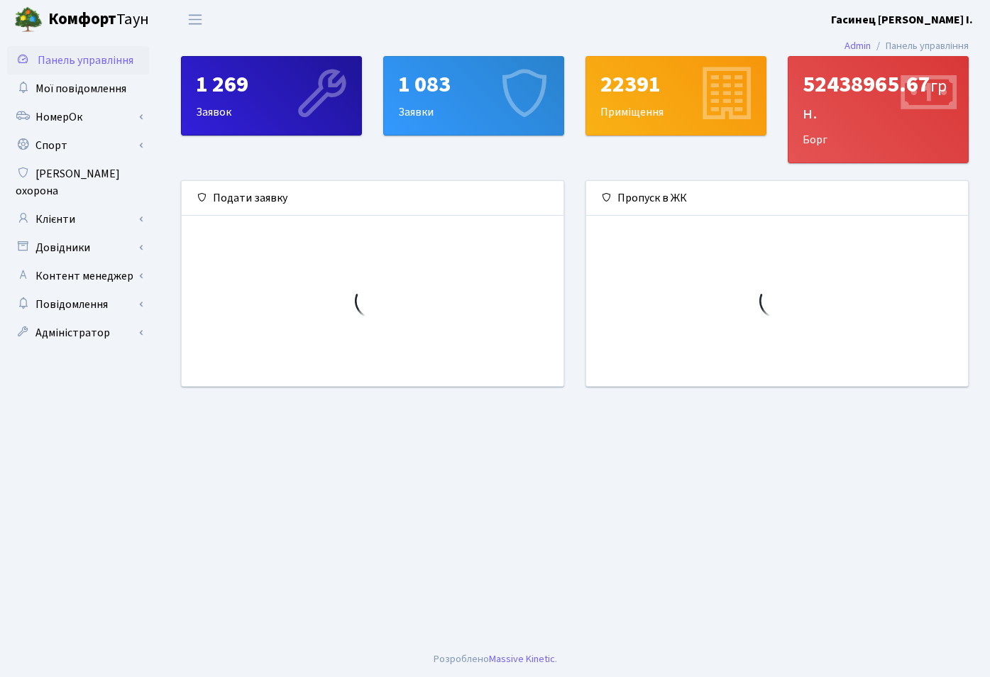 The image size is (990, 677). I want to click on div: Заявок, so click(271, 96).